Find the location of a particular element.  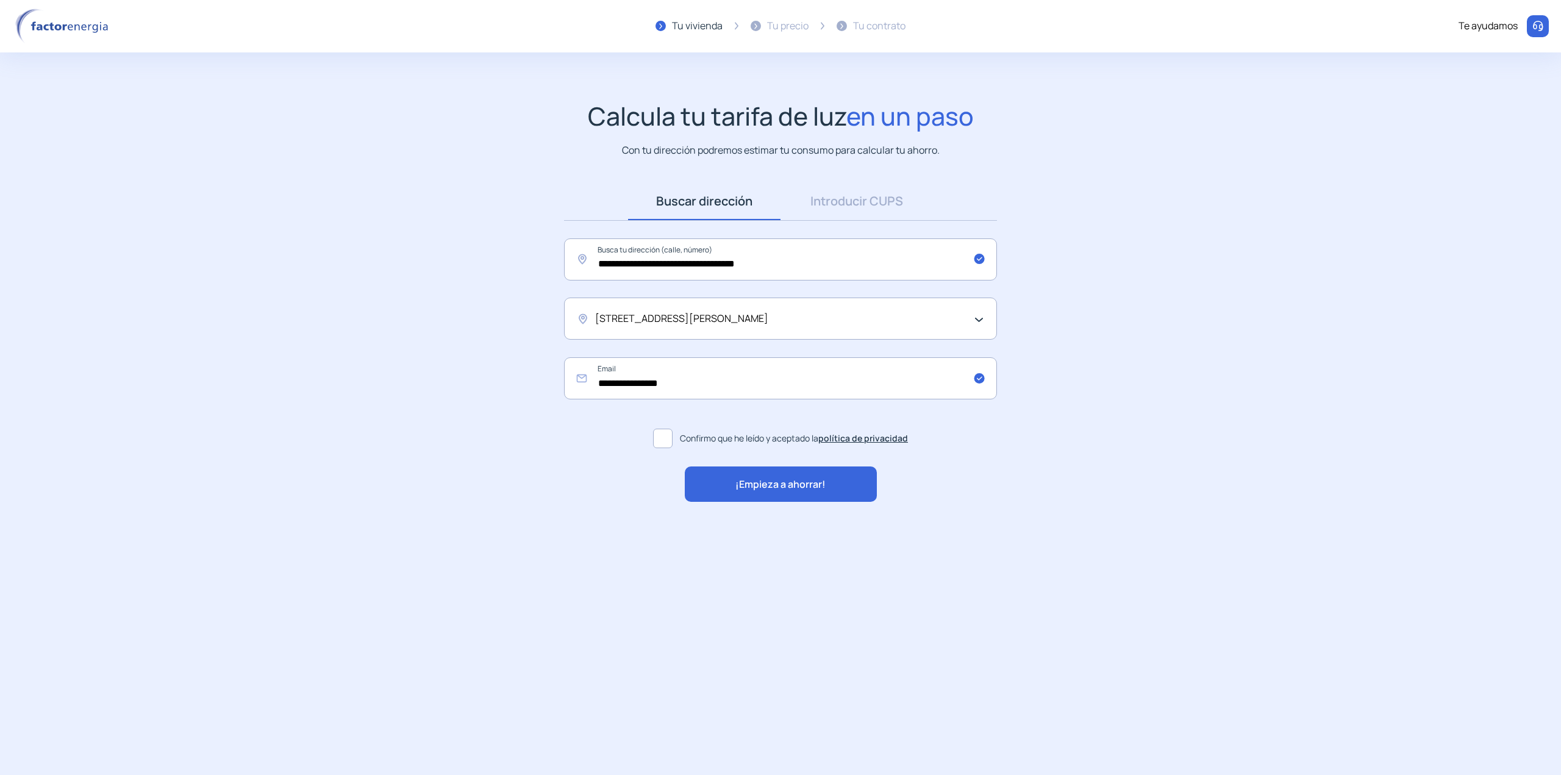

div: Tu contrato is located at coordinates (879, 26).